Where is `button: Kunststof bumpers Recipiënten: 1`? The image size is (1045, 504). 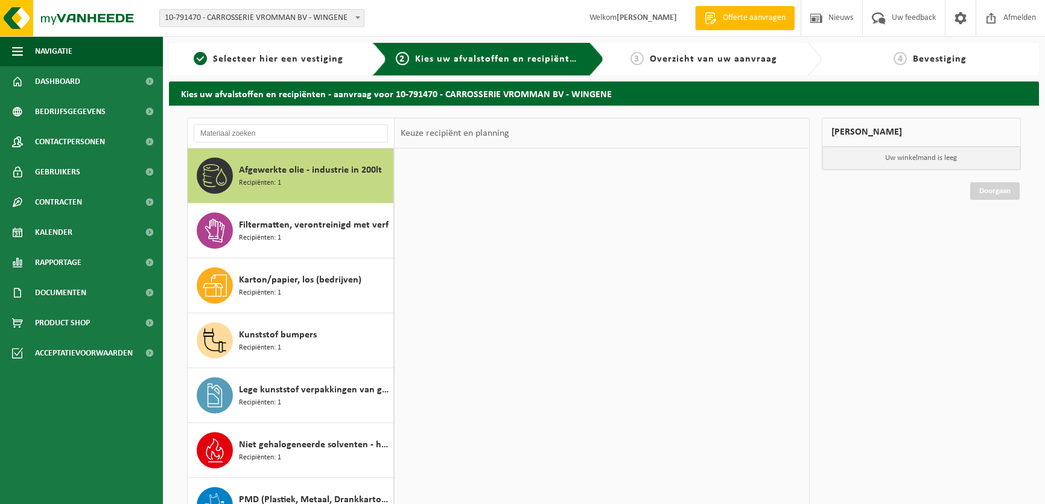 button: Kunststof bumpers Recipiënten: 1 is located at coordinates (291, 340).